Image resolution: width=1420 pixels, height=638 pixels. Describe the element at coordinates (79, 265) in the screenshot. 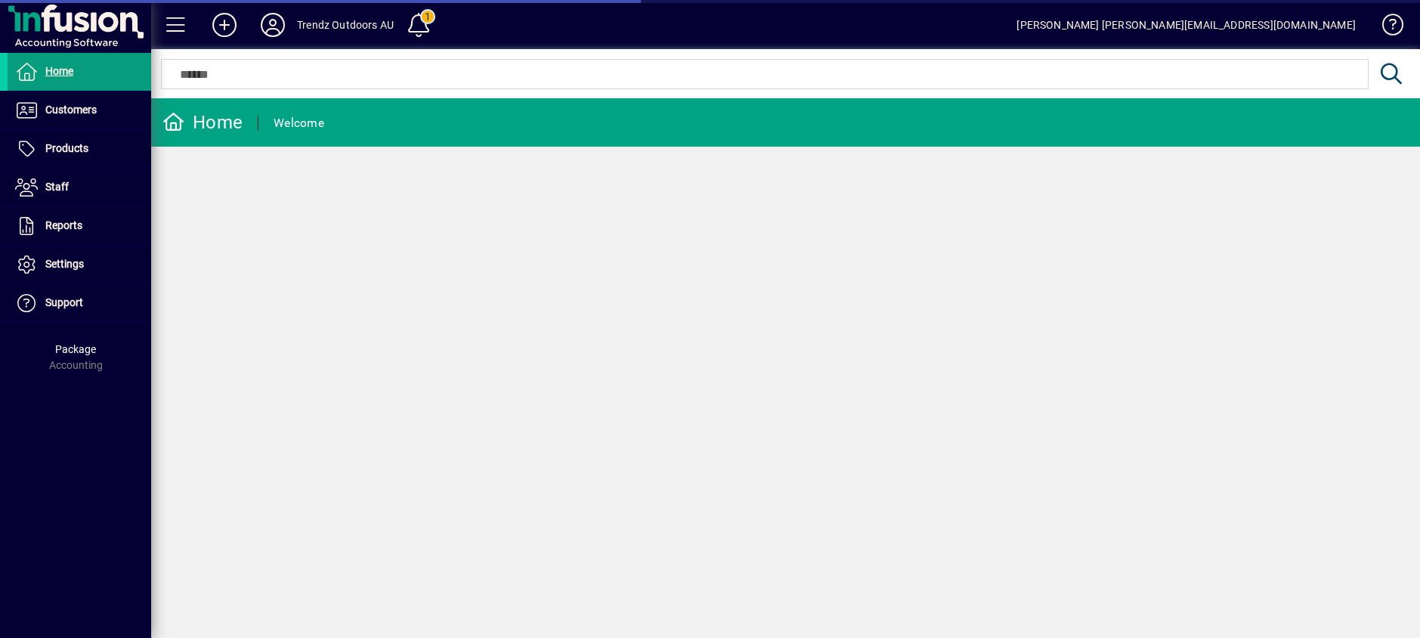

I see `a: Settings` at that location.